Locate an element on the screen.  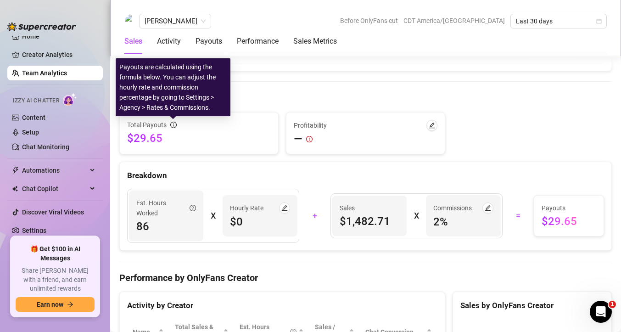
span: exclamation-circle is located at coordinates (309, 139).